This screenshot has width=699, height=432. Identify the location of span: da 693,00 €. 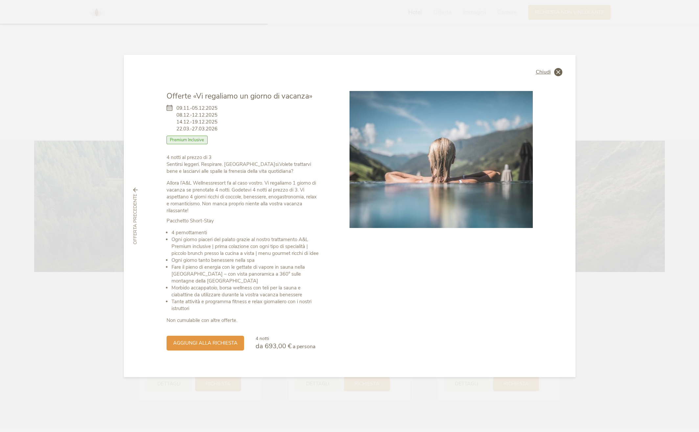
(274, 346).